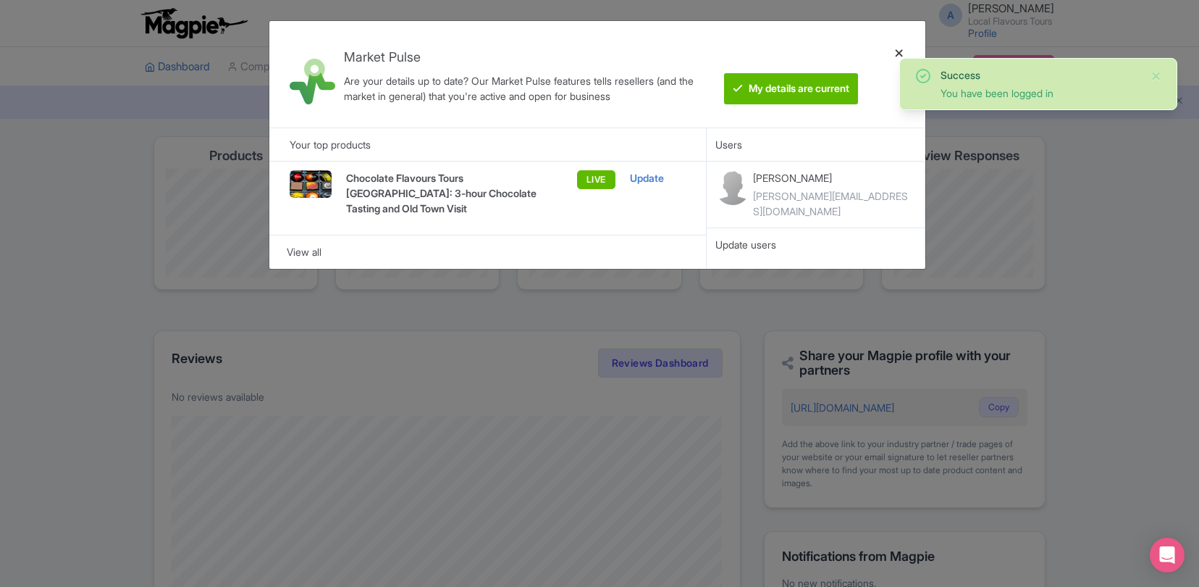 The image size is (1199, 587). I want to click on div: Are your details up to date? Our Market Pulse features tells resellers (and the market in general..., so click(522, 88).